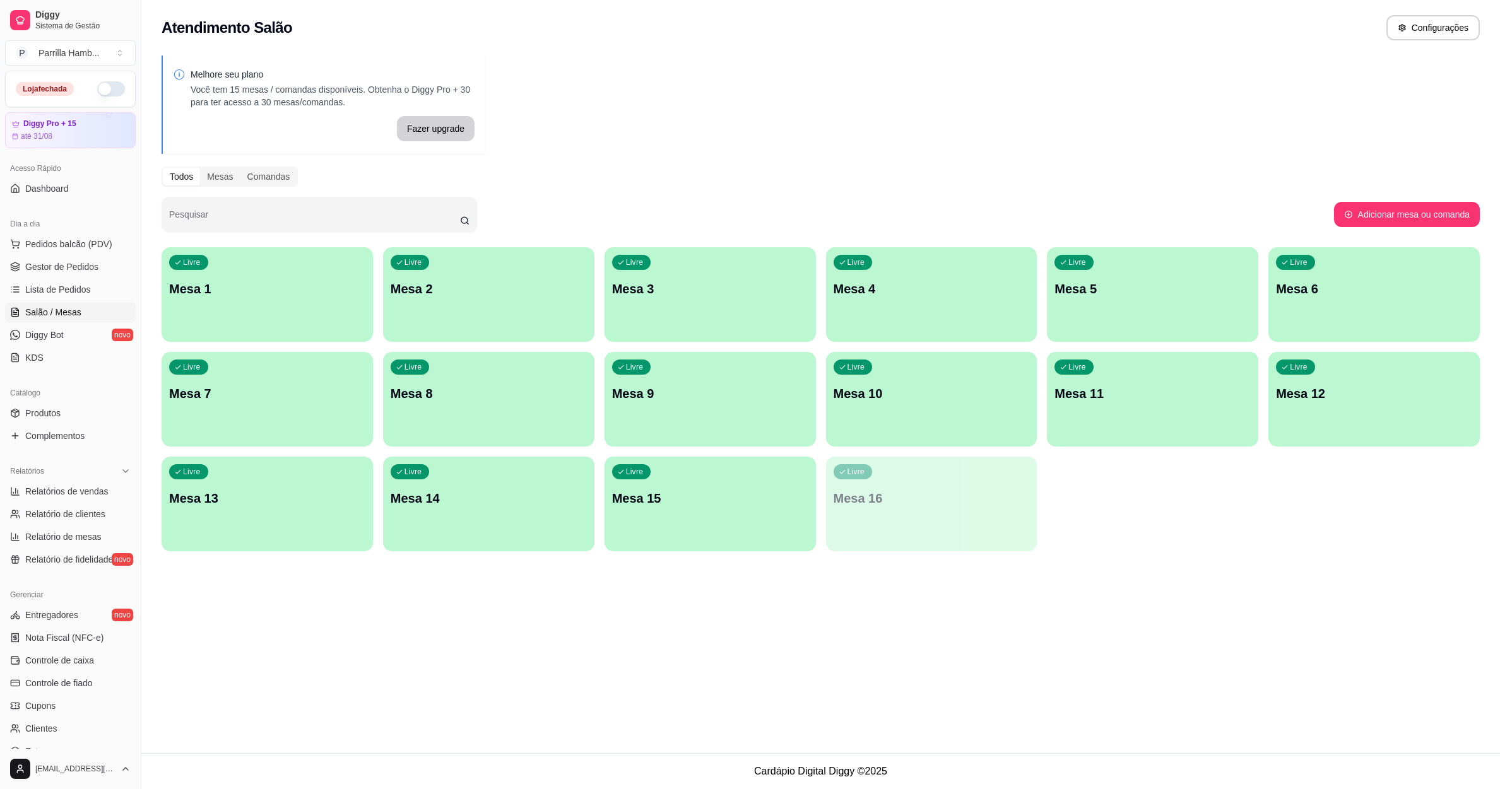  What do you see at coordinates (44, 335) in the screenshot?
I see `span: Diggy Bot` at bounding box center [44, 335].